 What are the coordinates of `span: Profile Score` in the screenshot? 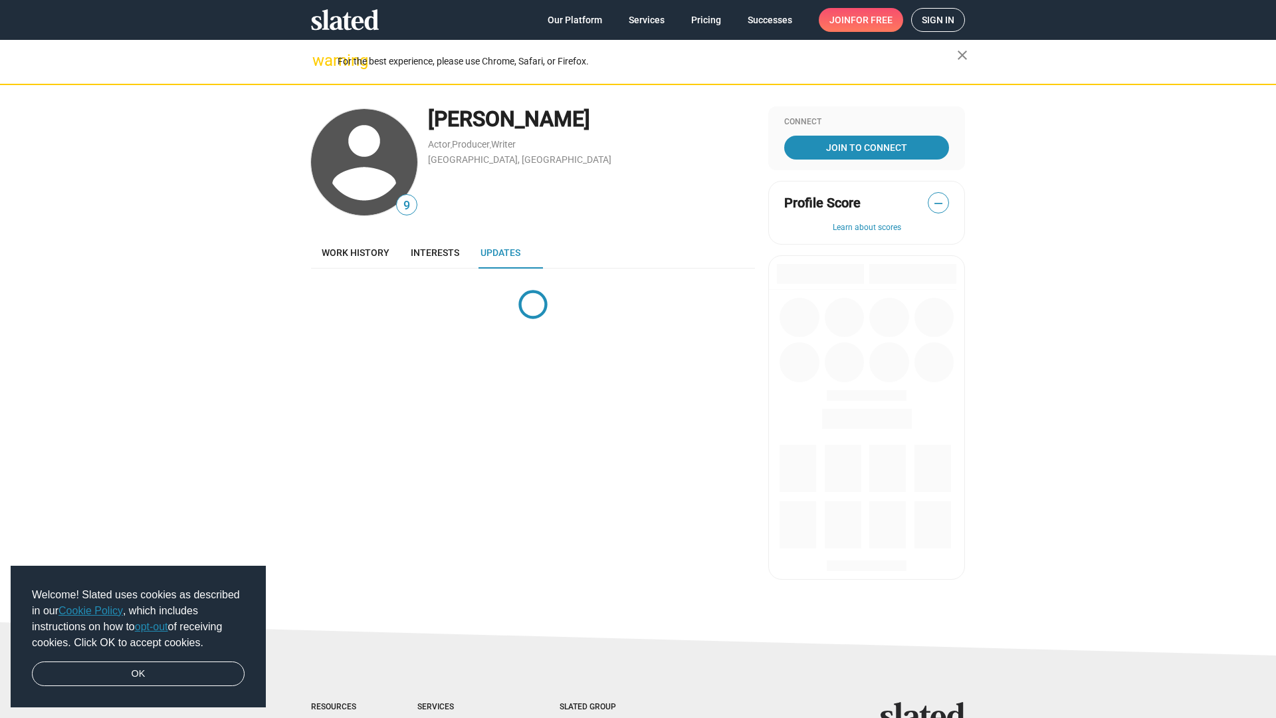 It's located at (822, 203).